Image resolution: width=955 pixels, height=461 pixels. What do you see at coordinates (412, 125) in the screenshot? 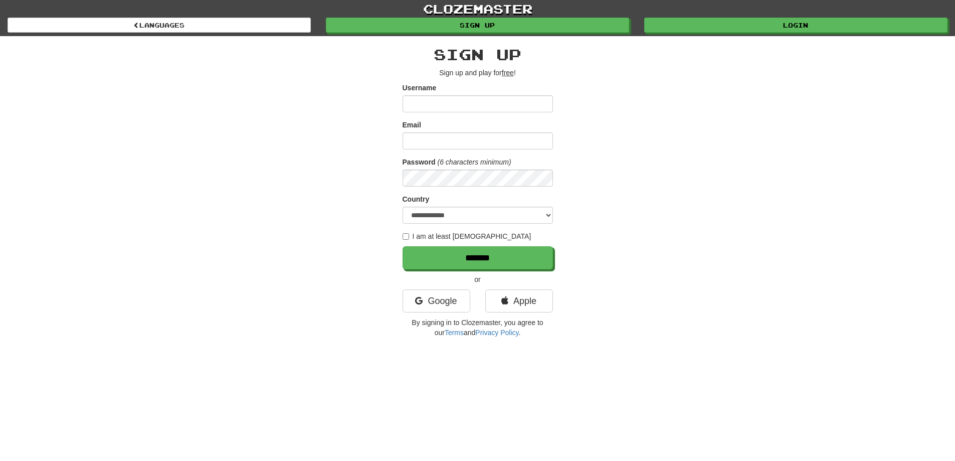
I see `label: Email` at bounding box center [412, 125].